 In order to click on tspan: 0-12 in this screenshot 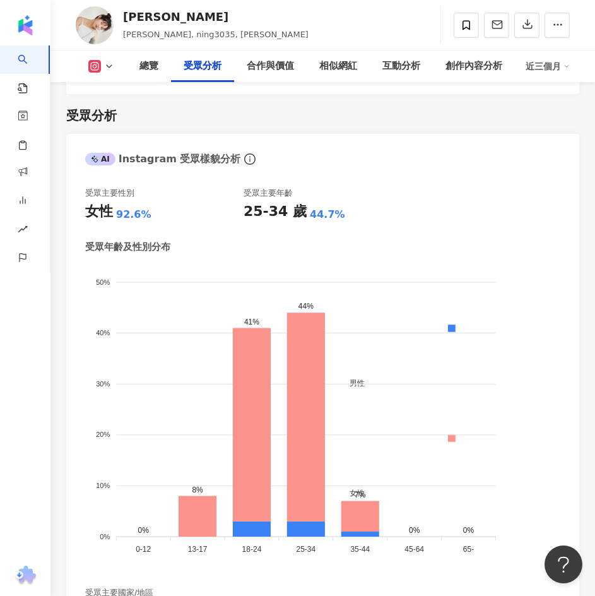, I will do `click(143, 549)`.